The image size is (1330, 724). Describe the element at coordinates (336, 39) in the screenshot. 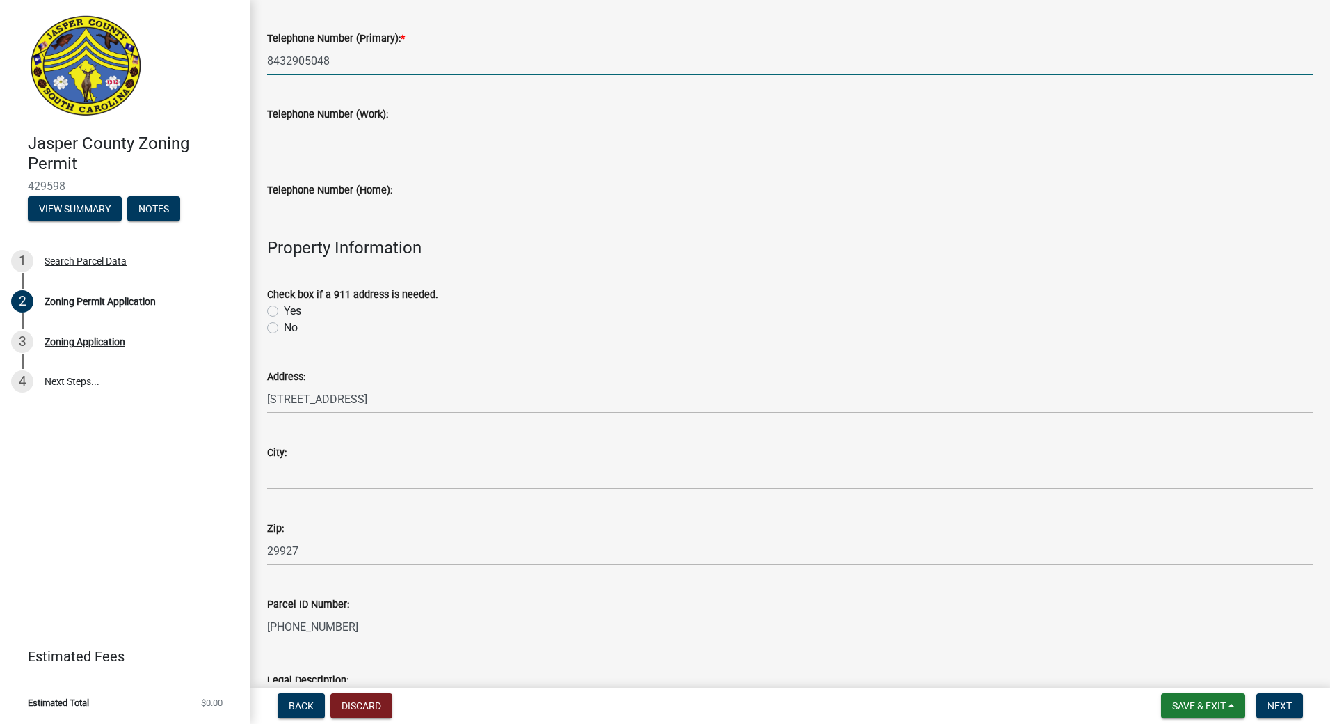

I see `label: Telephone Number (Primary):` at that location.